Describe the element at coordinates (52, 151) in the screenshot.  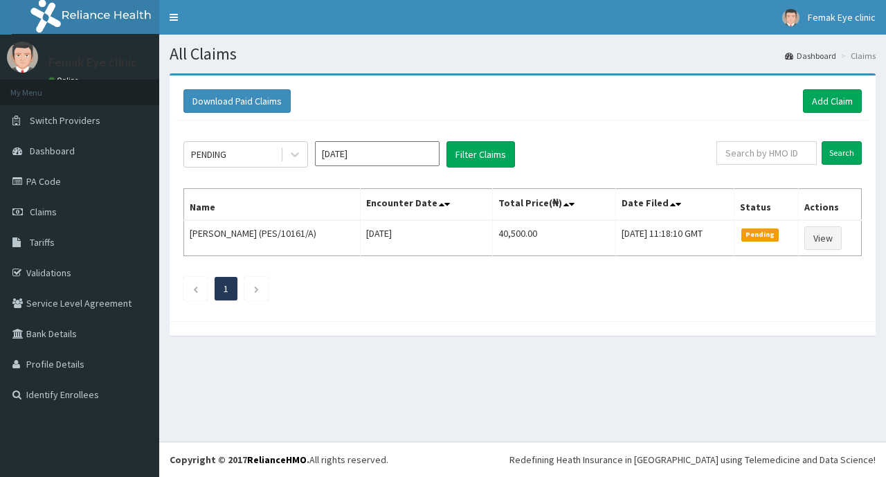
I see `span: Dashboard` at that location.